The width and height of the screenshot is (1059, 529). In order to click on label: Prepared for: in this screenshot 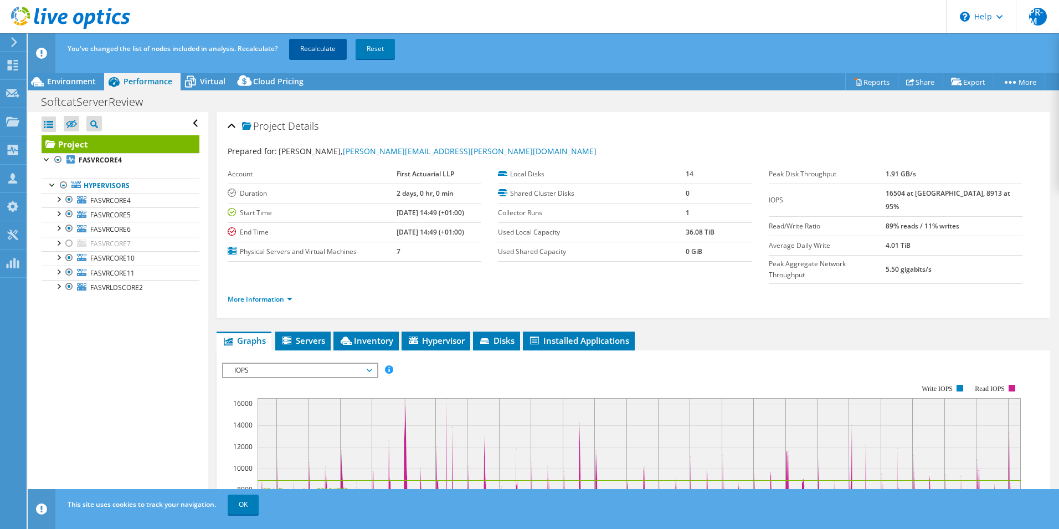, I will do `click(252, 151)`.